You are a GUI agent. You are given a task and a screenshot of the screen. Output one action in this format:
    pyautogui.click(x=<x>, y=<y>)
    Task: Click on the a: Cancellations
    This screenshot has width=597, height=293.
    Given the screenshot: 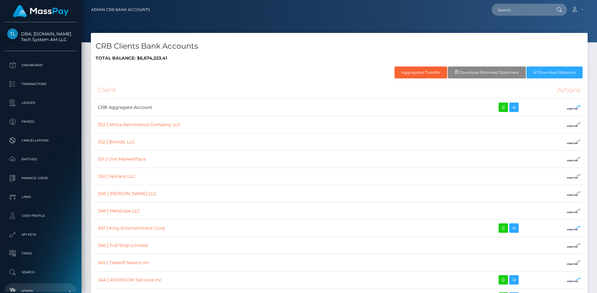 What is the action you would take?
    pyautogui.click(x=41, y=140)
    